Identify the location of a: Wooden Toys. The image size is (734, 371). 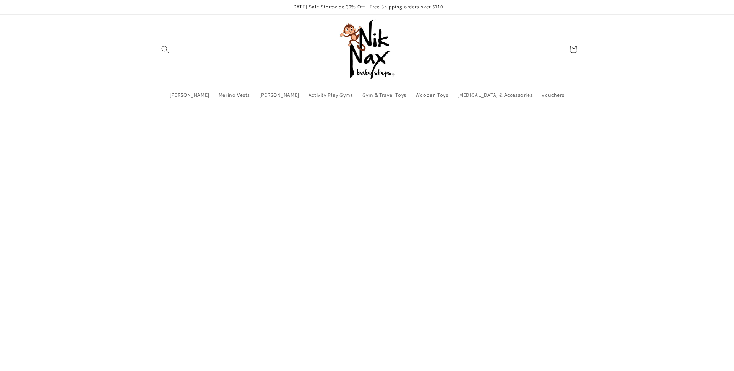
(432, 95).